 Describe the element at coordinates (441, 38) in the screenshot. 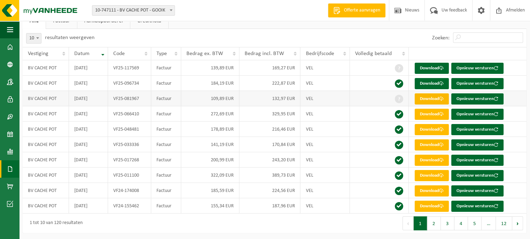

I see `label: Zoeken:` at that location.